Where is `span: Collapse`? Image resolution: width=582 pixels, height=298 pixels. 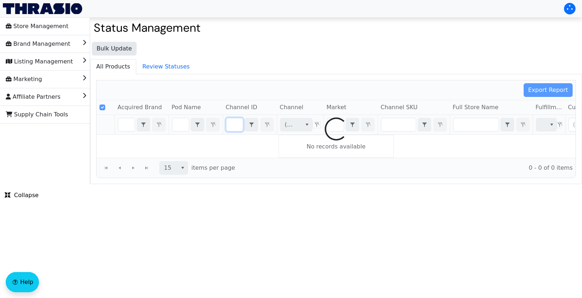 span: Collapse is located at coordinates (22, 195).